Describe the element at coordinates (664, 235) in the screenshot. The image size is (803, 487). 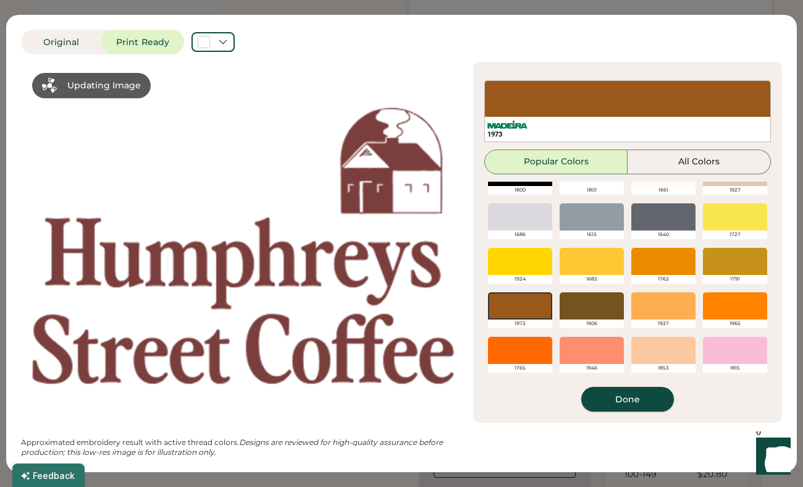
I see `div: 1640` at that location.